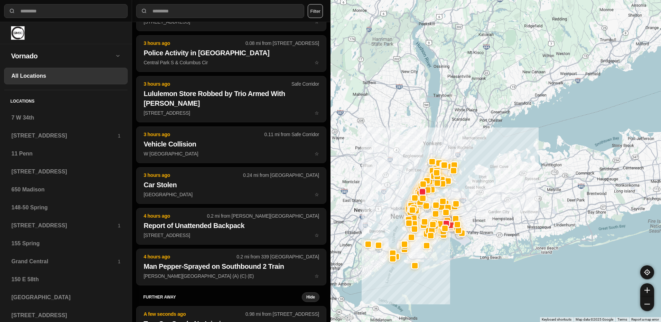  I want to click on small: Hide, so click(310, 297).